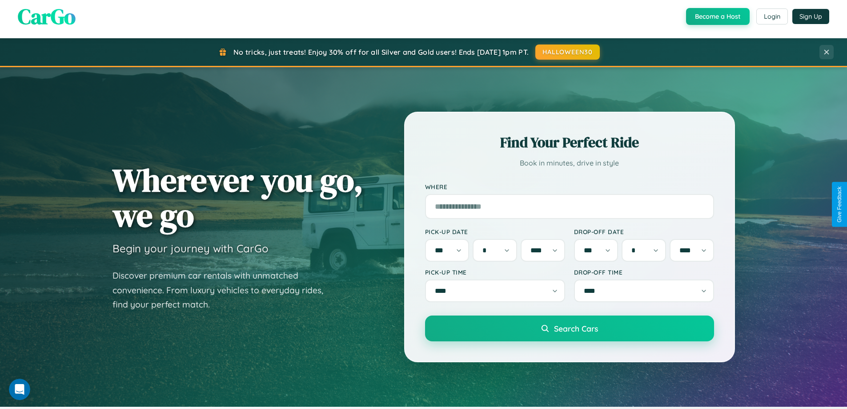 The width and height of the screenshot is (847, 409). I want to click on button: Become a Host, so click(718, 16).